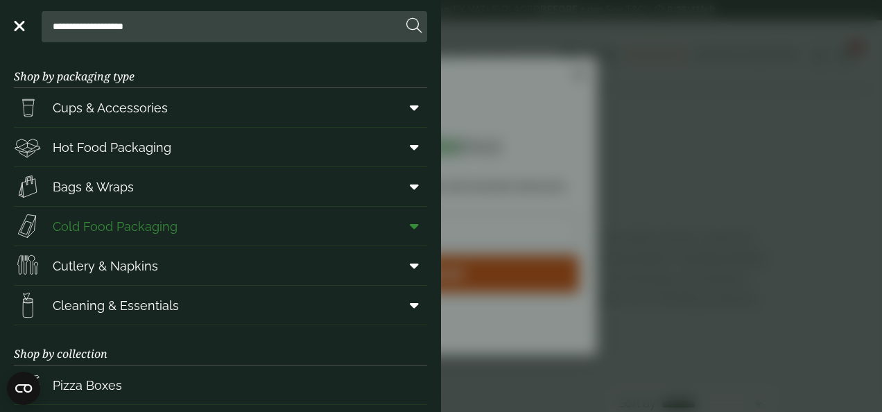 The width and height of the screenshot is (882, 412). I want to click on a: Bags & Wraps, so click(221, 187).